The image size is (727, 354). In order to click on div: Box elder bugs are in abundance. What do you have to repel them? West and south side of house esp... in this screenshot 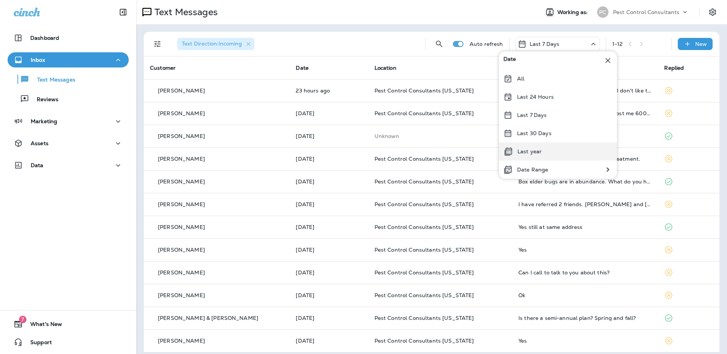, I will do `click(585, 181)`.